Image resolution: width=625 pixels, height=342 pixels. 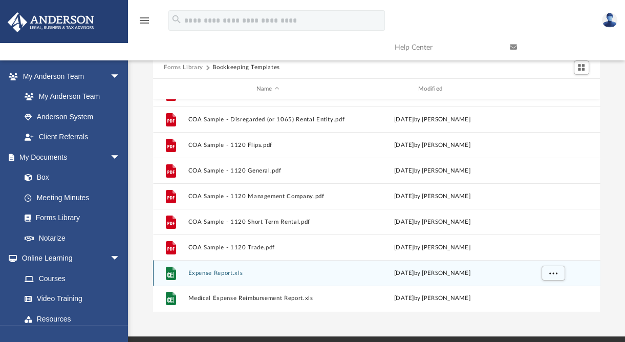 I want to click on button: COA Sample - 1120 Flips.pdf, so click(x=268, y=145).